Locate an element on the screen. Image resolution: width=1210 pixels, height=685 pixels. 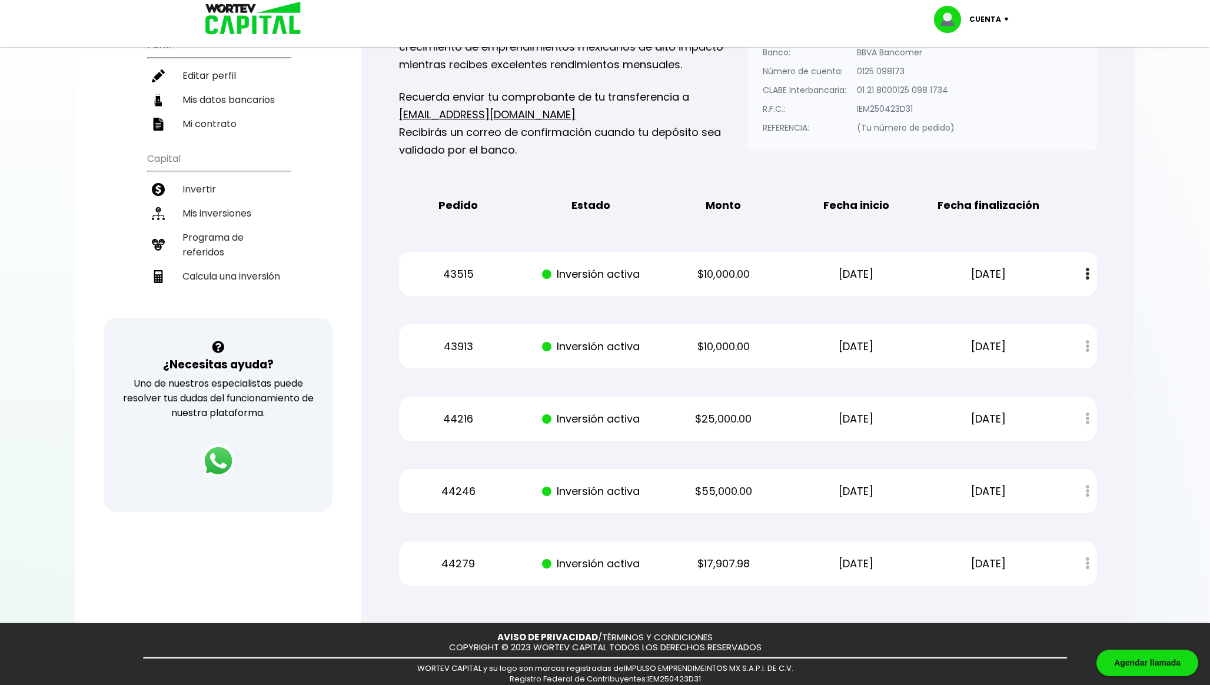
p: Número de cuenta: is located at coordinates (805, 71).